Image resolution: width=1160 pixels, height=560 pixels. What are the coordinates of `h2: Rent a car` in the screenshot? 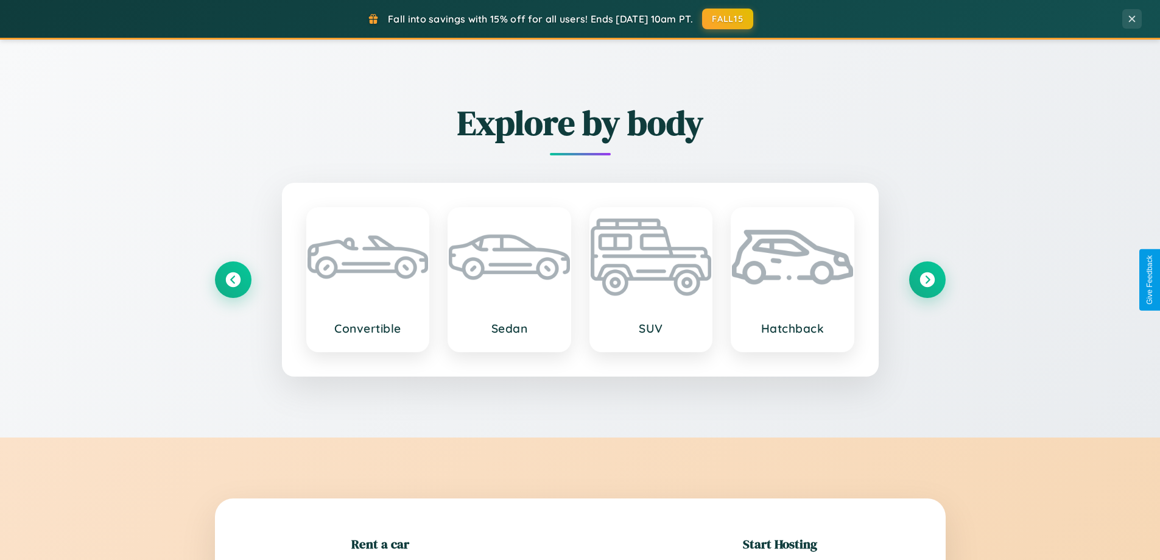 It's located at (380, 543).